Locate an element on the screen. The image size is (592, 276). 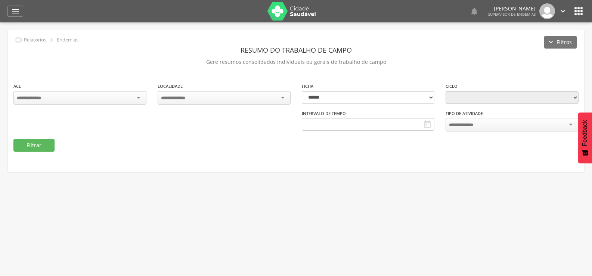
label: Ciclo is located at coordinates (451, 86).